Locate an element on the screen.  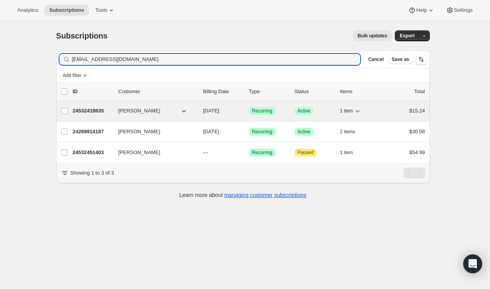
button: Sort the results is located at coordinates (421, 59).